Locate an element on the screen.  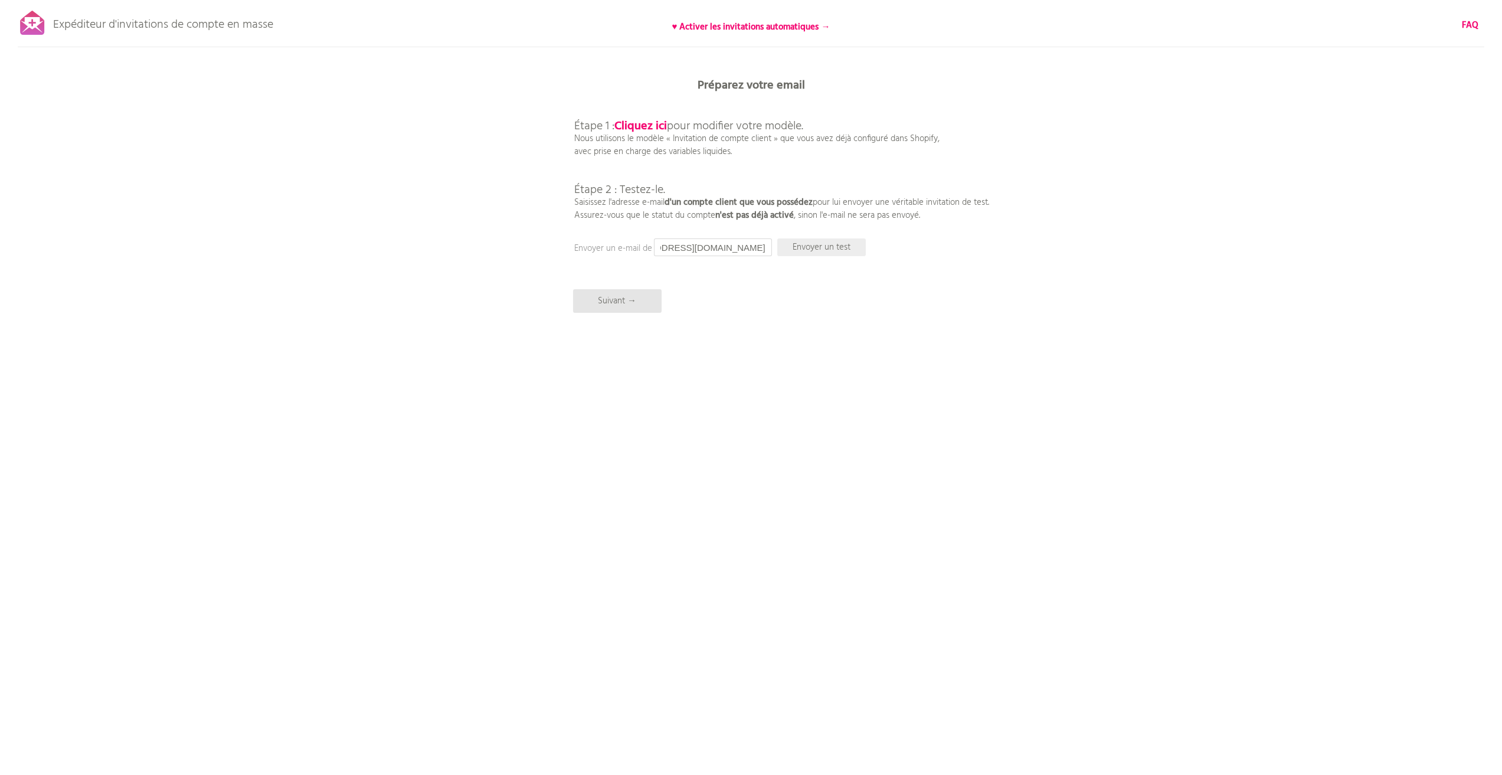
a: Cliquez ici is located at coordinates (640, 126).